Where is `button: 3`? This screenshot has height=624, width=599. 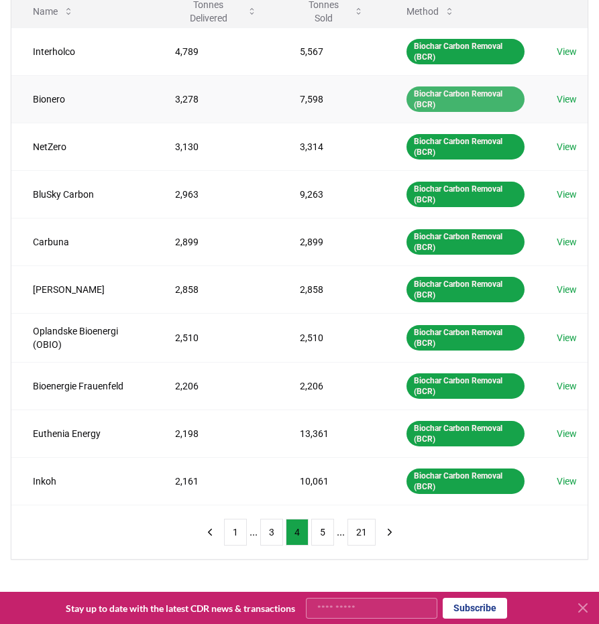
button: 3 is located at coordinates (272, 532).